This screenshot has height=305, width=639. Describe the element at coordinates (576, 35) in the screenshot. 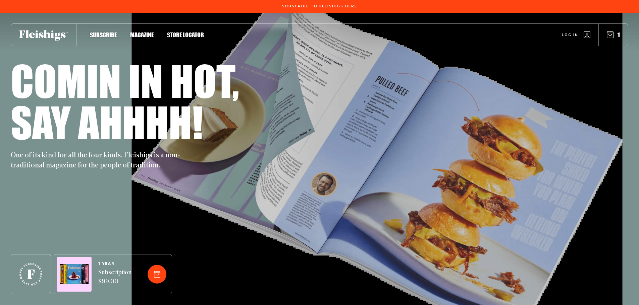

I see `button: Log in` at that location.